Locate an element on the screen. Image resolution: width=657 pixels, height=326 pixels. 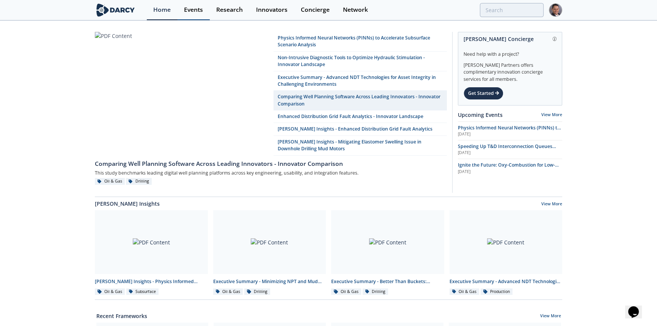
div: Concierge is located at coordinates (315, 10).